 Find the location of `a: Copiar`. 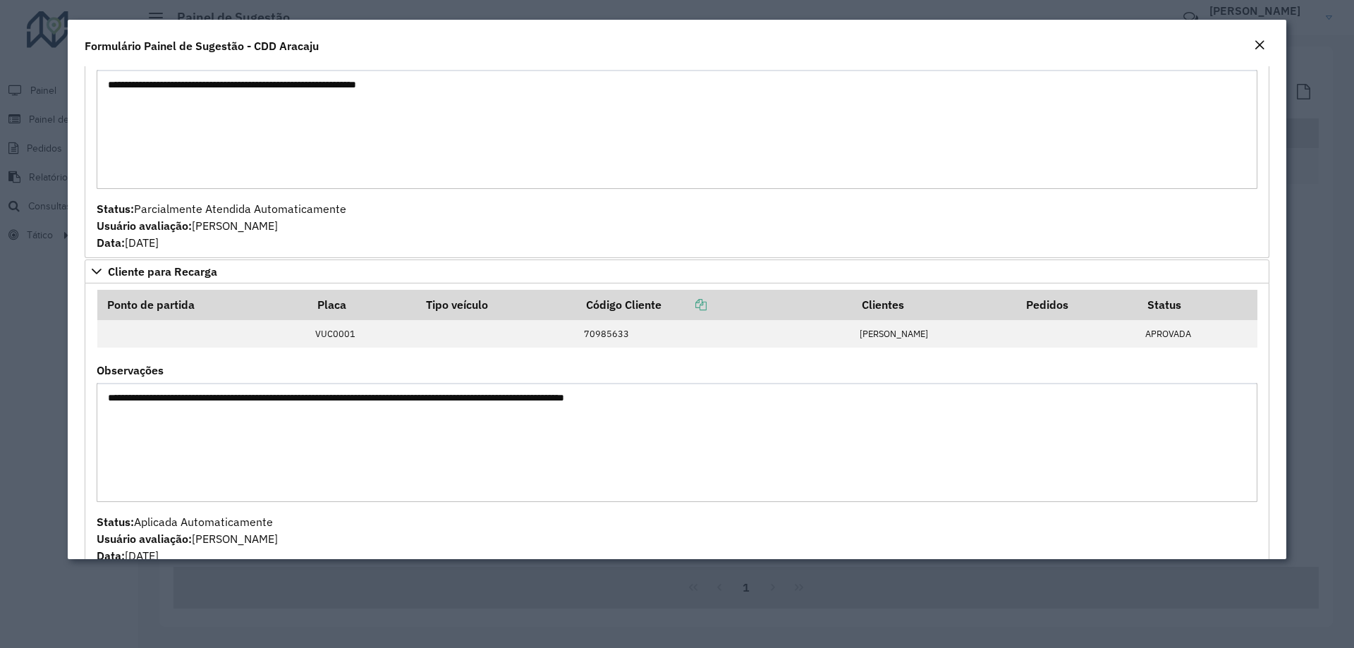

a: Copiar is located at coordinates (684, 305).